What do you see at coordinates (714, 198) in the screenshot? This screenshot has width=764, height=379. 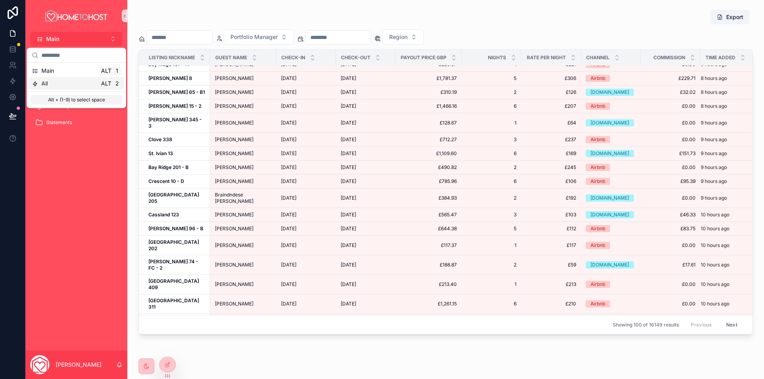 I see `p: 9 hours ago` at bounding box center [714, 198].